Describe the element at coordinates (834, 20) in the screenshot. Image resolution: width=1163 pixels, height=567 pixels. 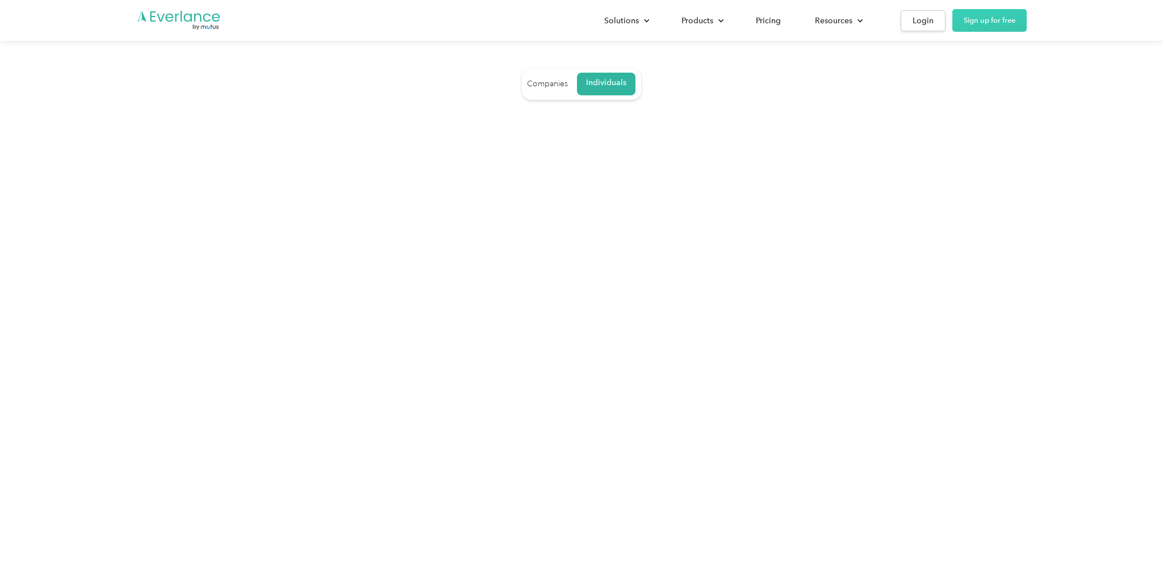
I see `div: Resources` at that location.